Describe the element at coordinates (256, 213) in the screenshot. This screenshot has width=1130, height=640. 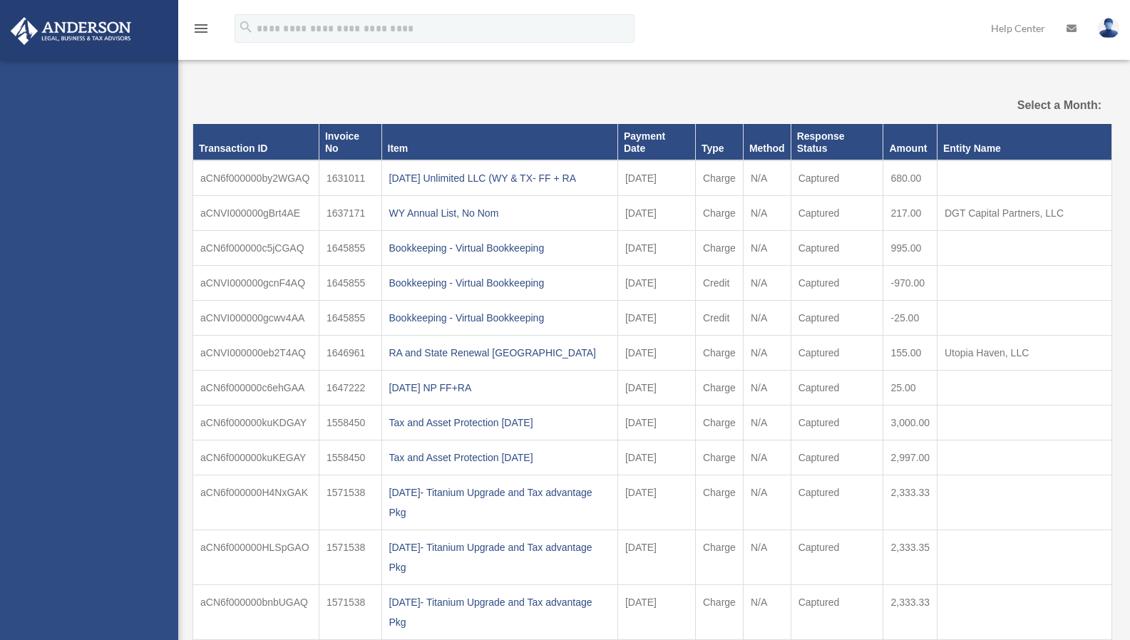
I see `td: aCNVI000000gBrt4AE` at that location.